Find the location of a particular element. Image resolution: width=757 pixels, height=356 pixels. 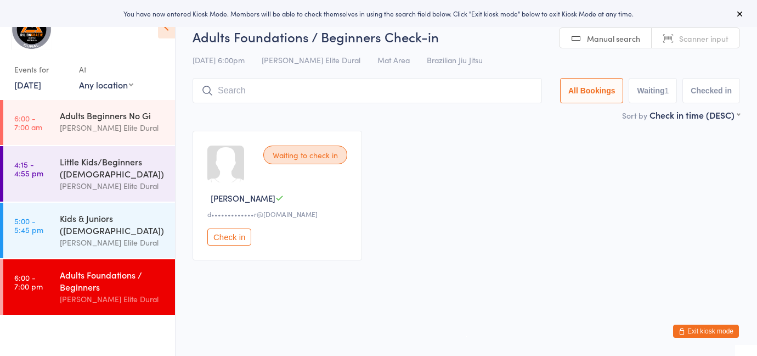

div: You have now entered Kiosk Mode. Members will be able to check themselves in using the search fie... is located at coordinates (379, 13).